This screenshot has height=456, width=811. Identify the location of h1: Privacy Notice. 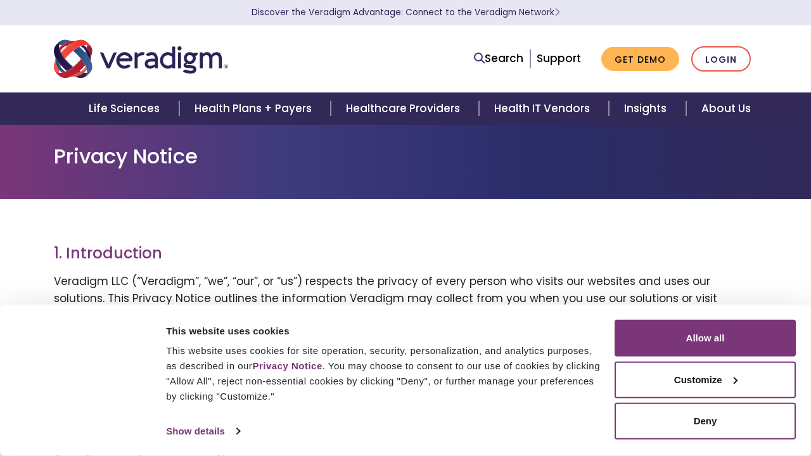
(406, 157).